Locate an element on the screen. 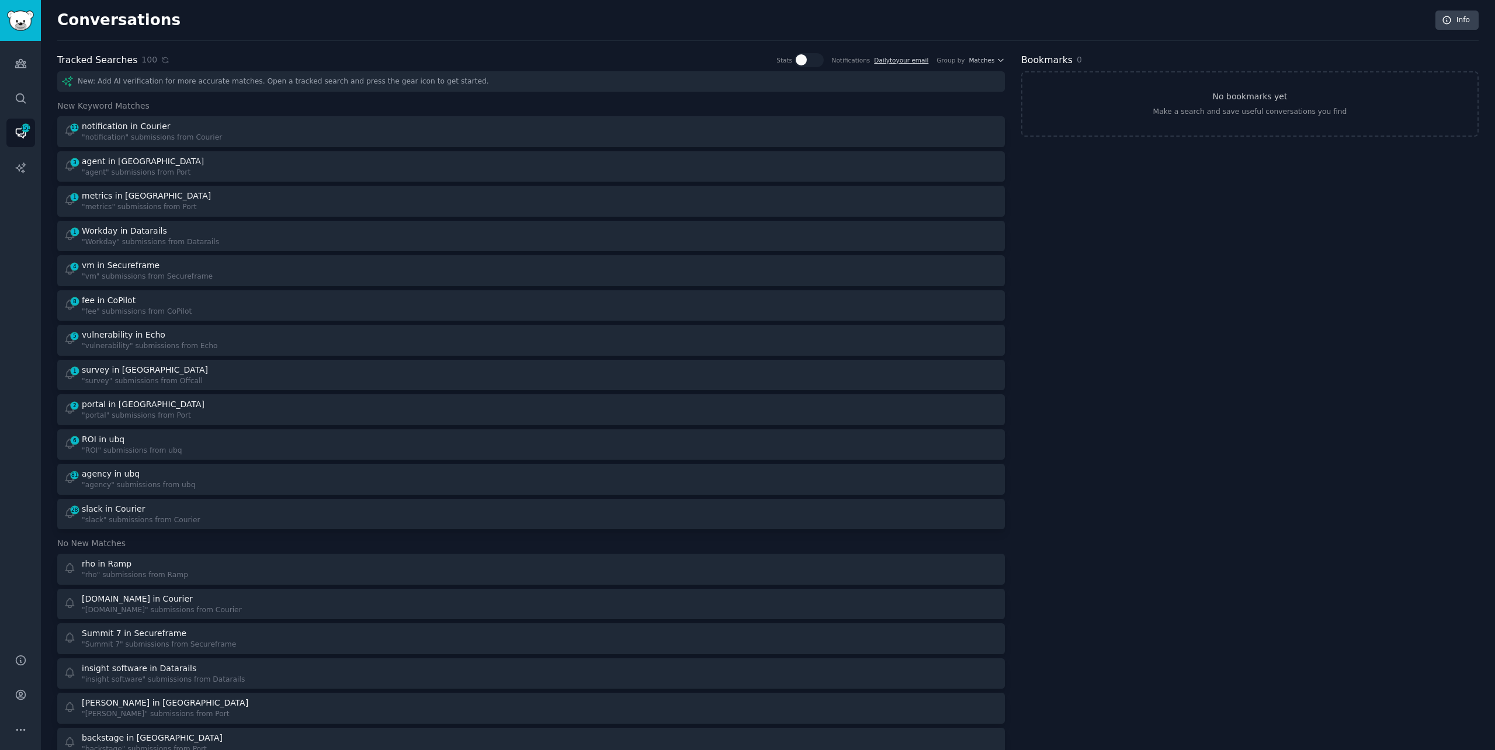 The width and height of the screenshot is (1495, 750). span: 11 is located at coordinates (75, 127).